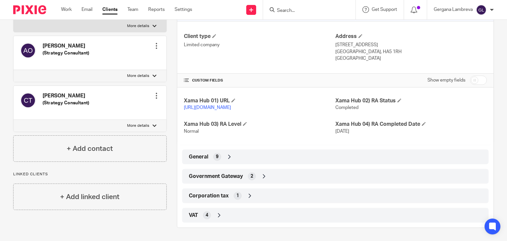 Image resolution: width=507 pixels, height=241 pixels. What do you see at coordinates (90, 149) in the screenshot?
I see `h4: + Add contact` at bounding box center [90, 149].